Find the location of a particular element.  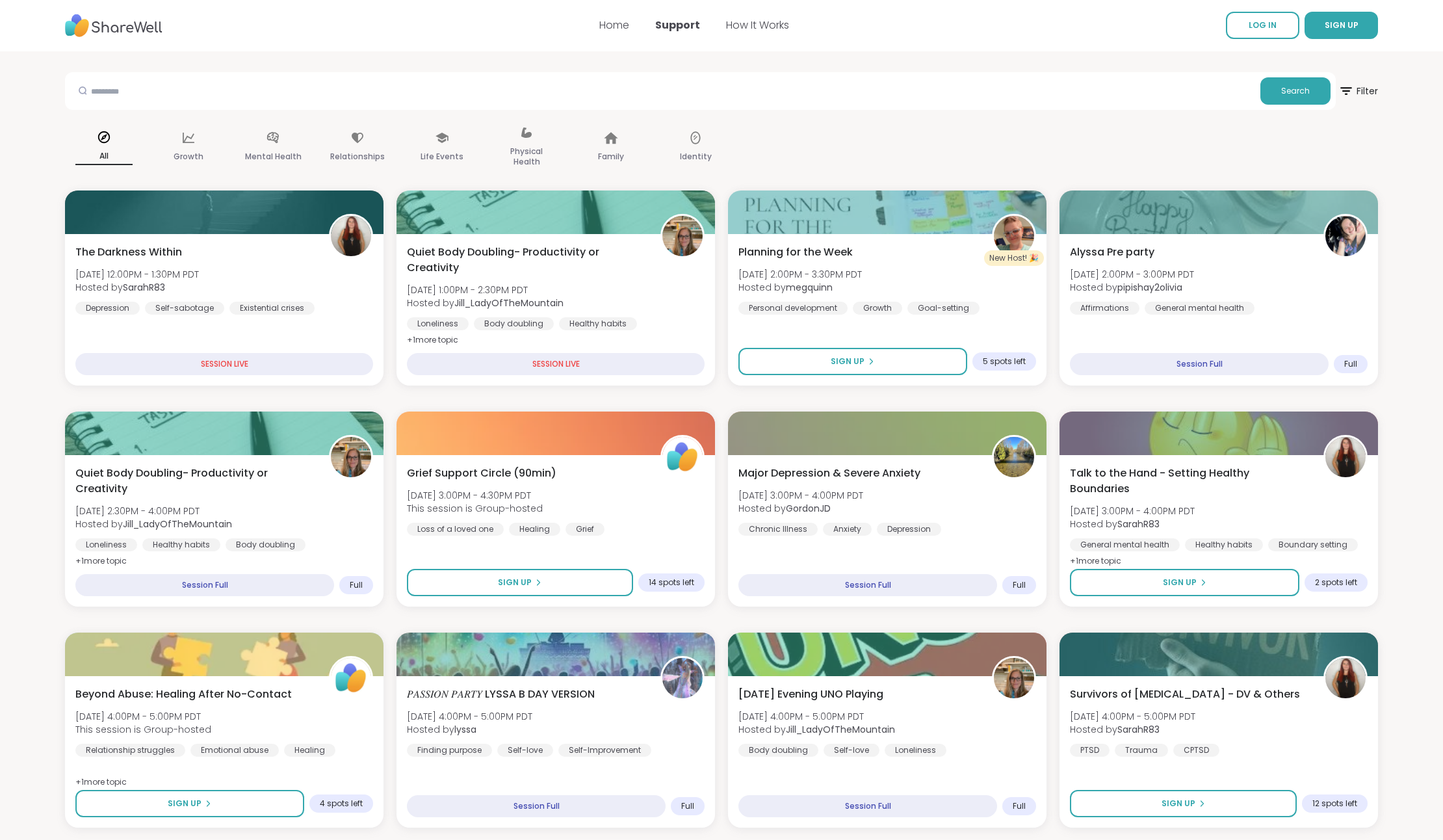

div: Self-sabotage is located at coordinates (185, 308).